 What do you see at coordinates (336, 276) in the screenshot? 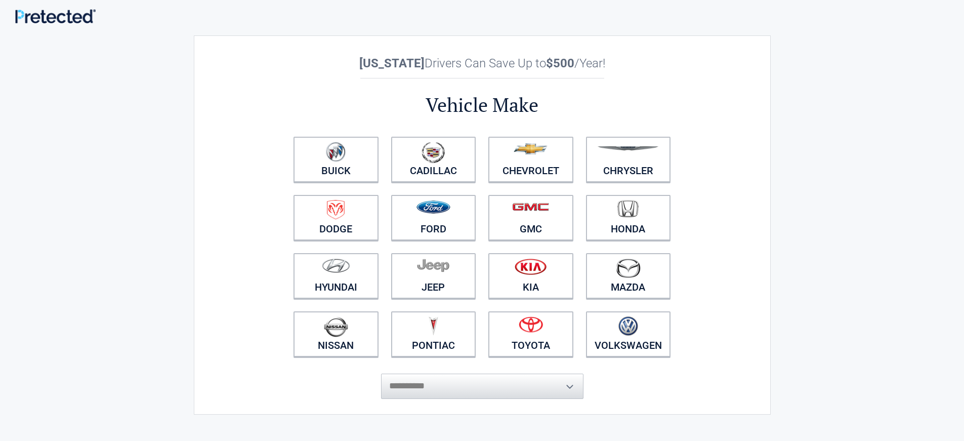
I see `a: Hyundai` at bounding box center [336, 276].